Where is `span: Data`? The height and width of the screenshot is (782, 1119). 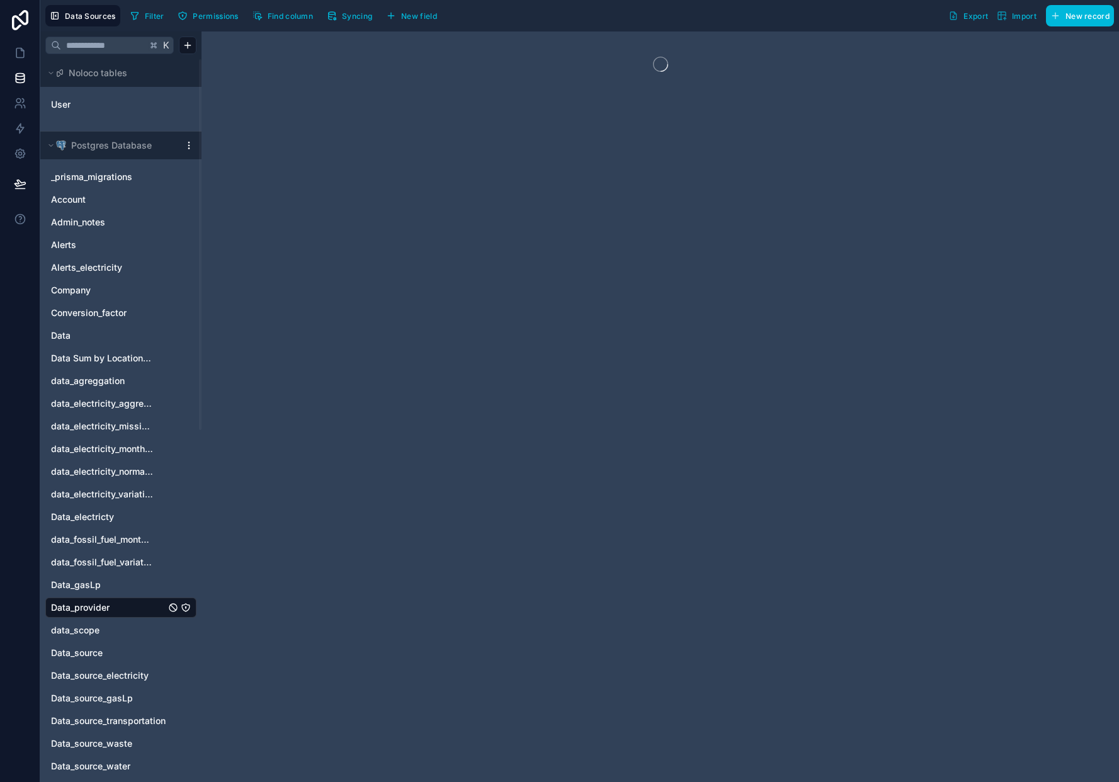
span: Data is located at coordinates (60, 336).